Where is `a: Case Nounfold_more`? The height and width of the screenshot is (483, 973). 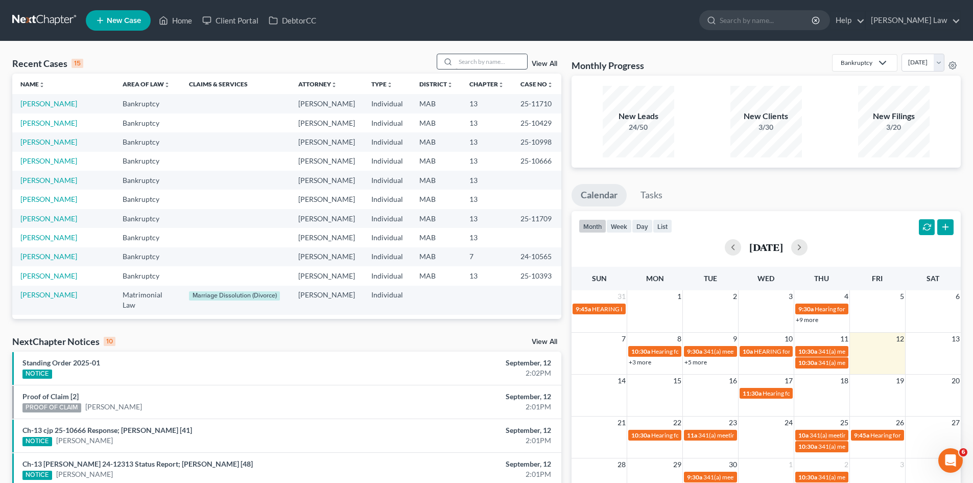 a: Case Nounfold_more is located at coordinates (537, 84).